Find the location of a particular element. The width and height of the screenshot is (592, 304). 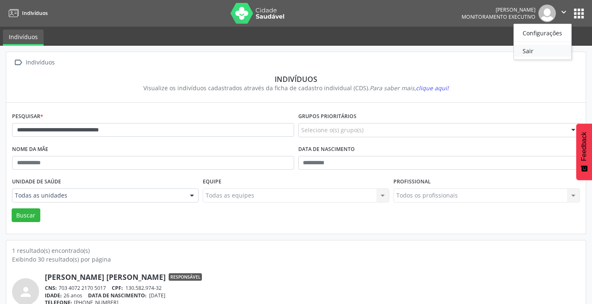

span: Monitoramento Executivo is located at coordinates (499, 17).